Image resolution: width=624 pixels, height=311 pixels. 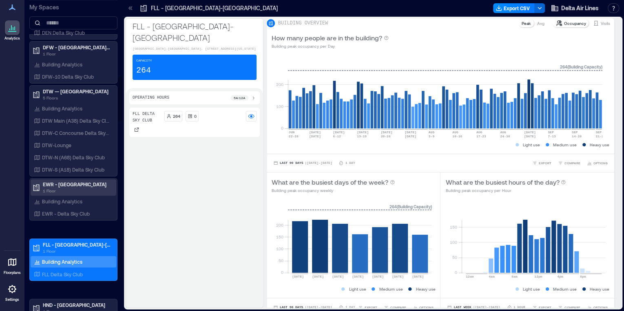 What do you see at coordinates (431, 136) in the screenshot?
I see `text: 3-9` at bounding box center [431, 136].